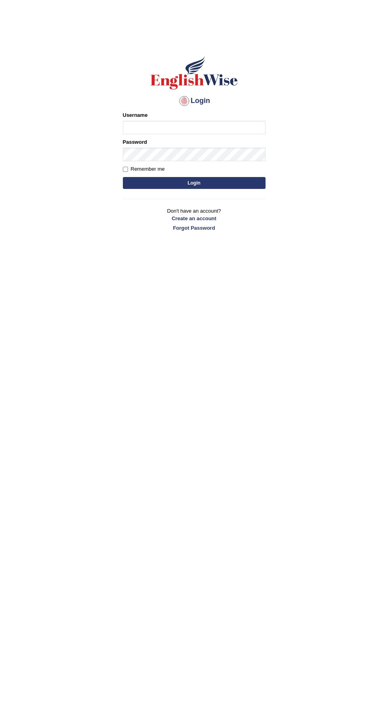 This screenshot has height=720, width=388. I want to click on label: Password, so click(135, 142).